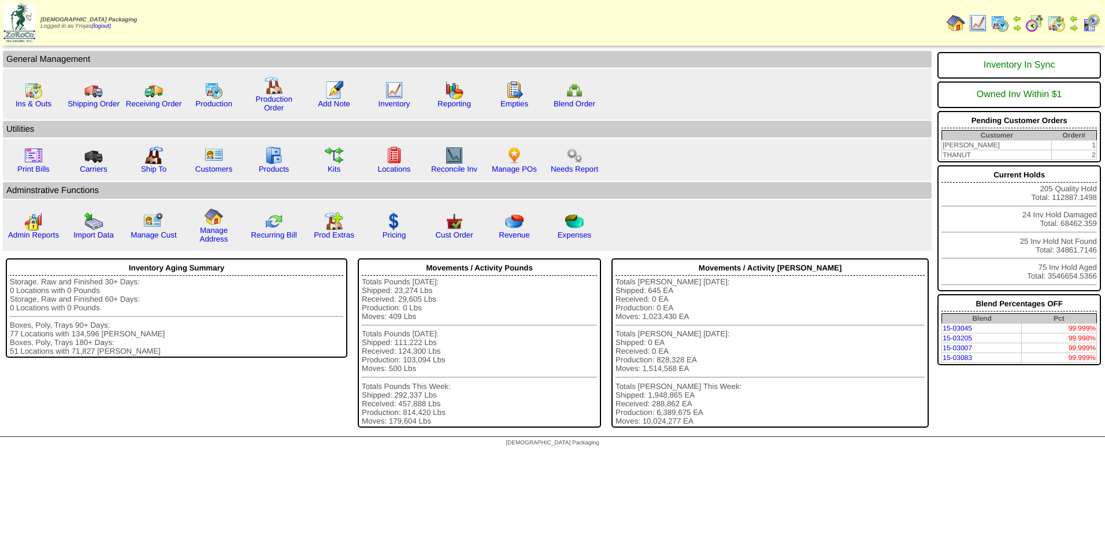 Image resolution: width=1105 pixels, height=534 pixels. What do you see at coordinates (34, 235) in the screenshot?
I see `a: Admin Reports` at bounding box center [34, 235].